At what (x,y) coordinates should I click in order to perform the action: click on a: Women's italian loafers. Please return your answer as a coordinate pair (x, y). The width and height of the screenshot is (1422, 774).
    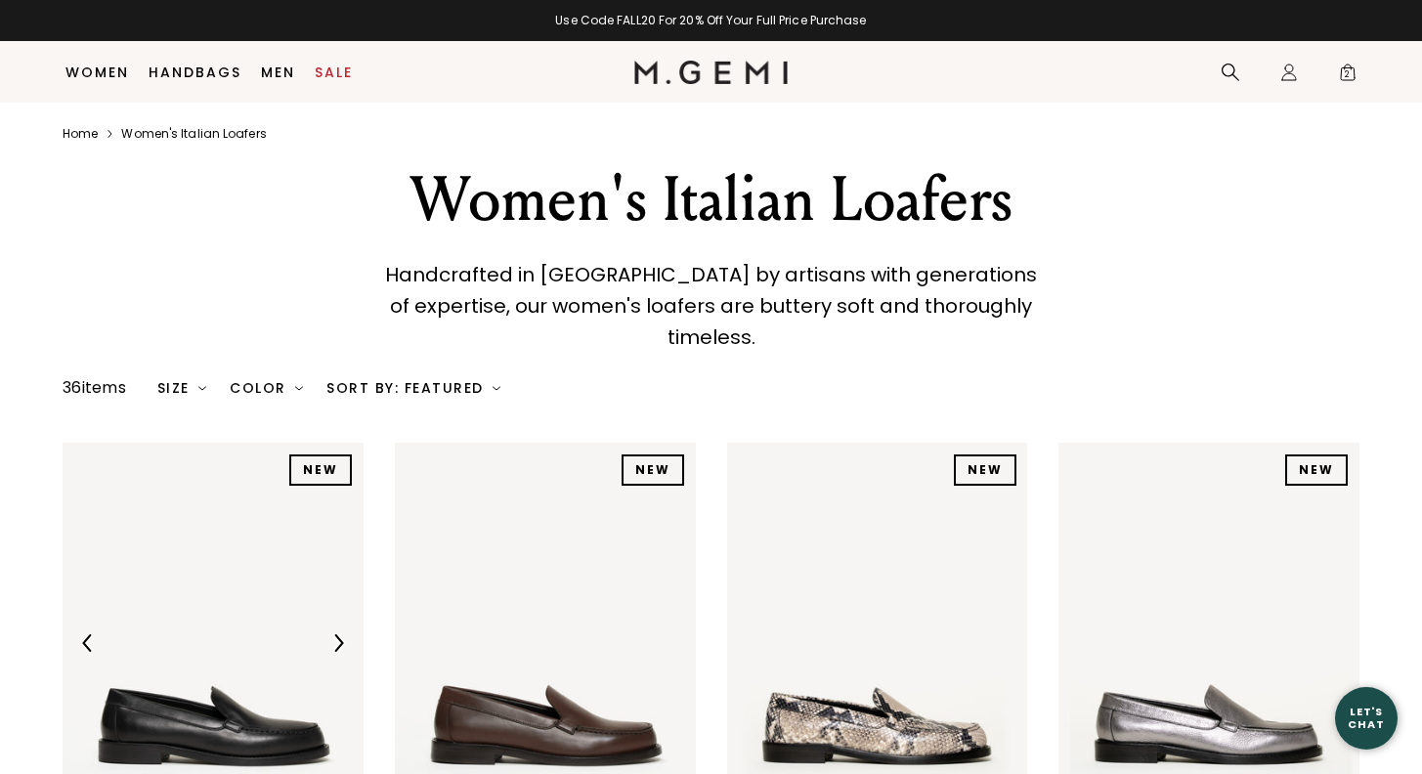
    Looking at the image, I should click on (194, 134).